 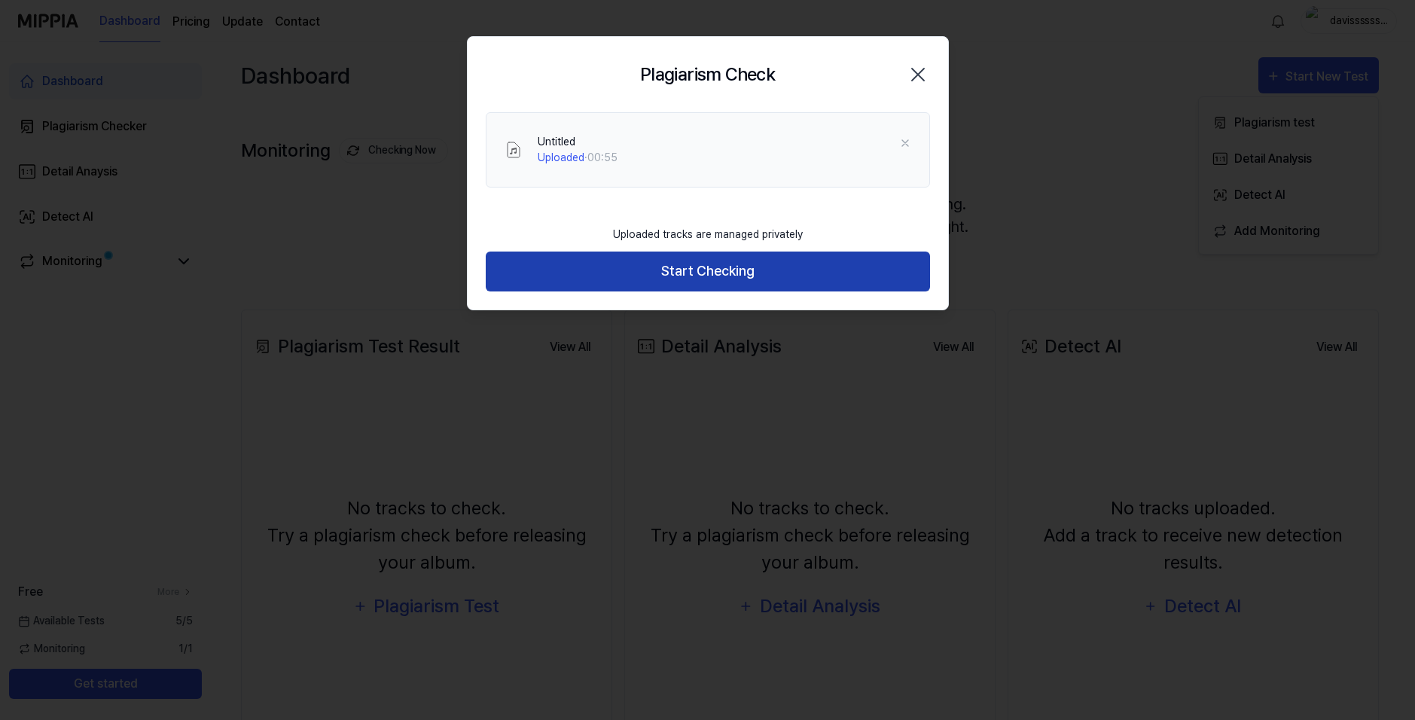 I want to click on div: Uploaded tracks are managed privately, so click(x=708, y=234).